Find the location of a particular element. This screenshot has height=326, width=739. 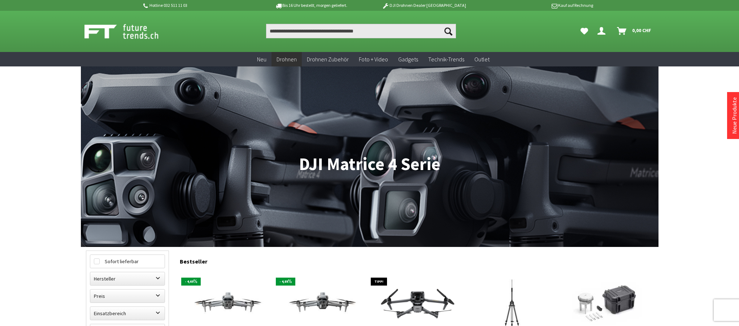

img: Shop Futuretrends - zur Startseite wechseln is located at coordinates (129, 31).